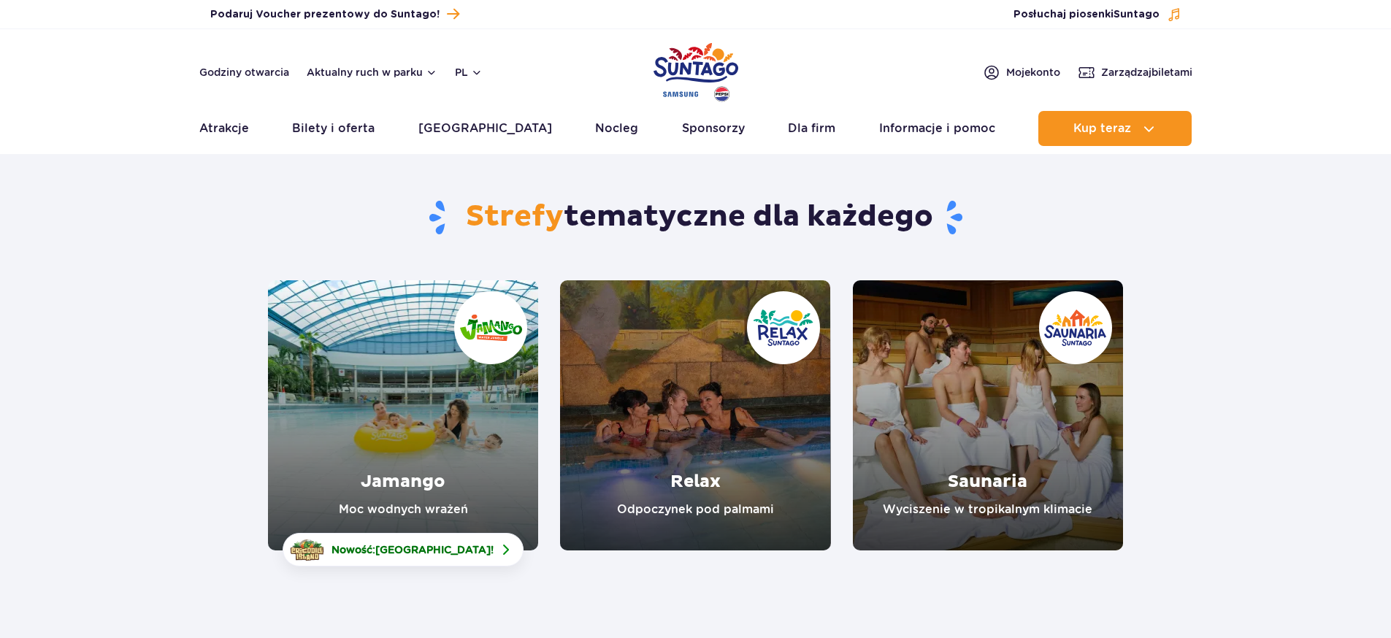  Describe the element at coordinates (325, 15) in the screenshot. I see `span: Podaruj Voucher prezentowy do Suntago!` at that location.